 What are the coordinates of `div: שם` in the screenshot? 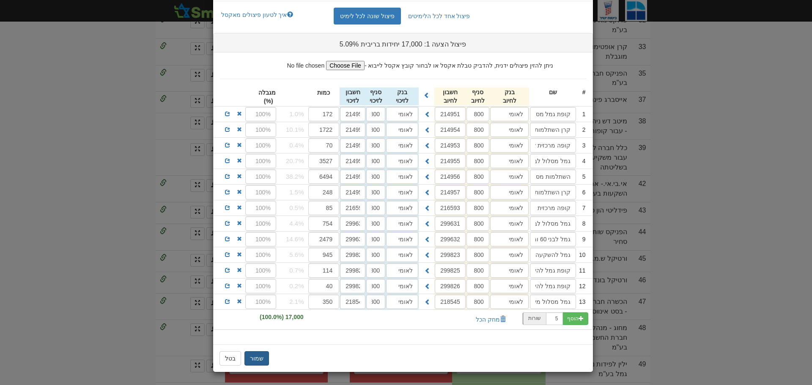 It's located at (553, 92).